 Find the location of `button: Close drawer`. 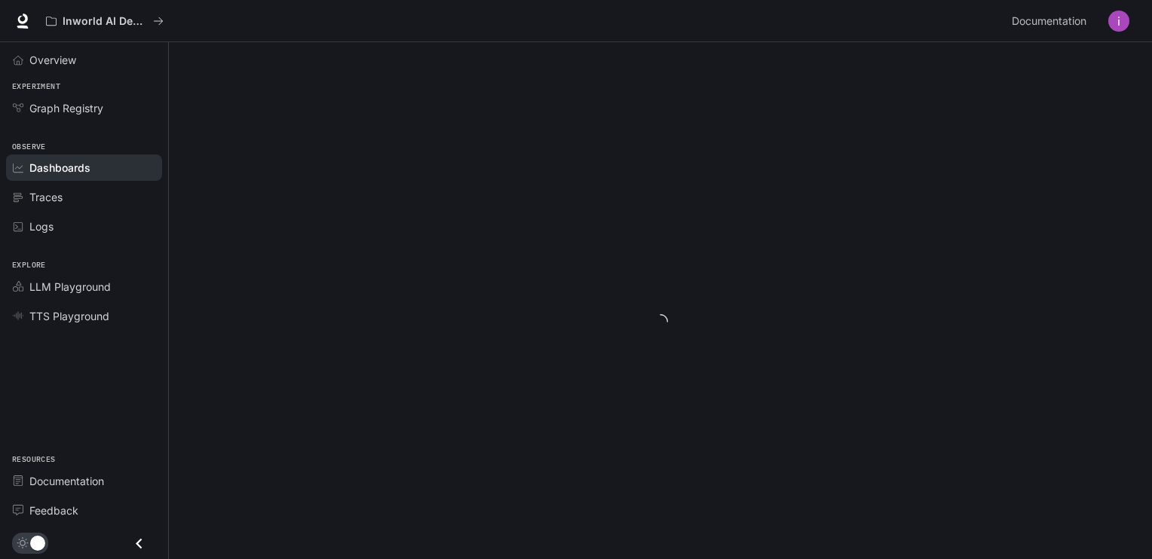

button: Close drawer is located at coordinates (139, 544).